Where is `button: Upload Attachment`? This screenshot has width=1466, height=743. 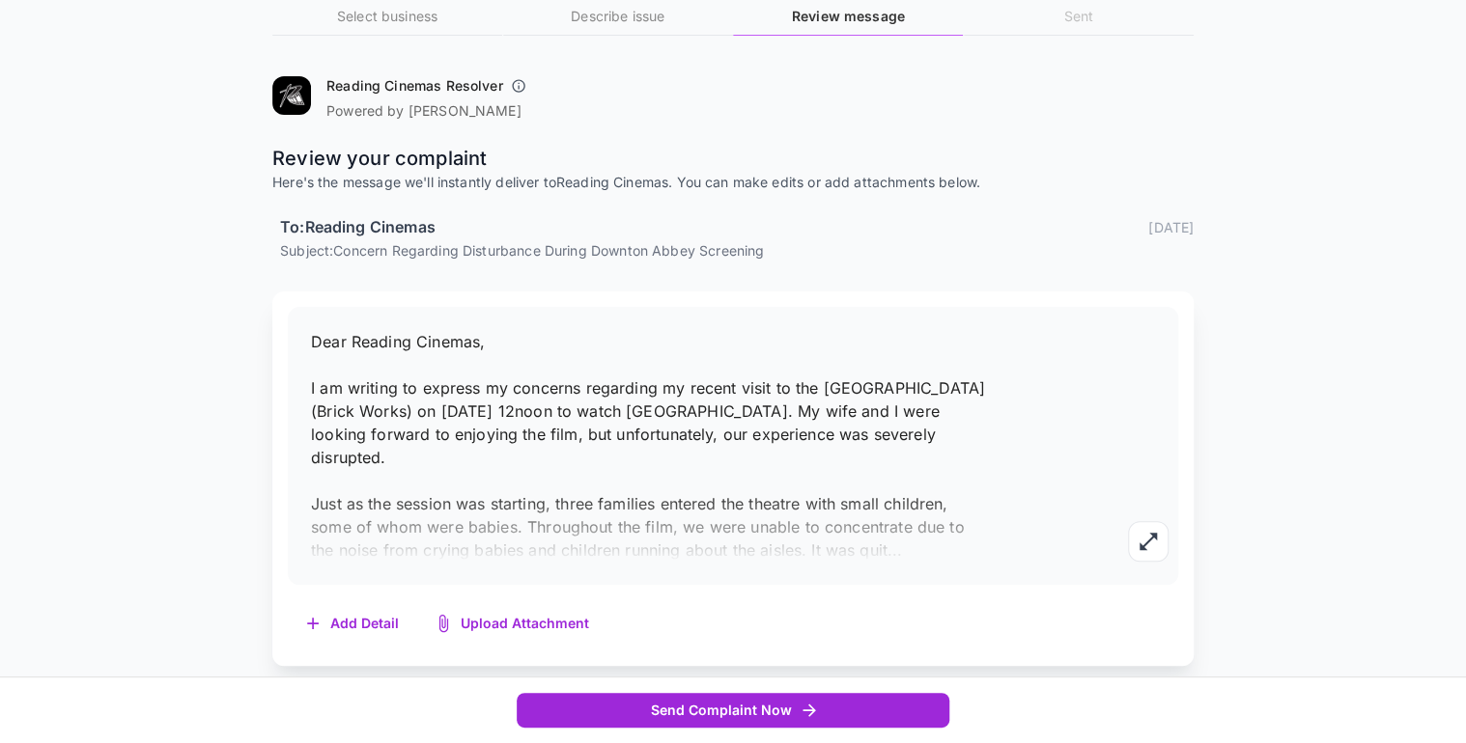 button: Upload Attachment is located at coordinates (513, 624).